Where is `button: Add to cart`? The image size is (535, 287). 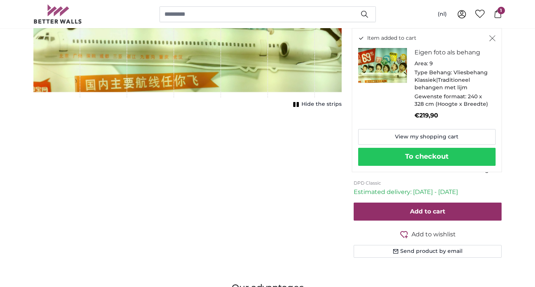 button: Add to cart is located at coordinates (428, 212).